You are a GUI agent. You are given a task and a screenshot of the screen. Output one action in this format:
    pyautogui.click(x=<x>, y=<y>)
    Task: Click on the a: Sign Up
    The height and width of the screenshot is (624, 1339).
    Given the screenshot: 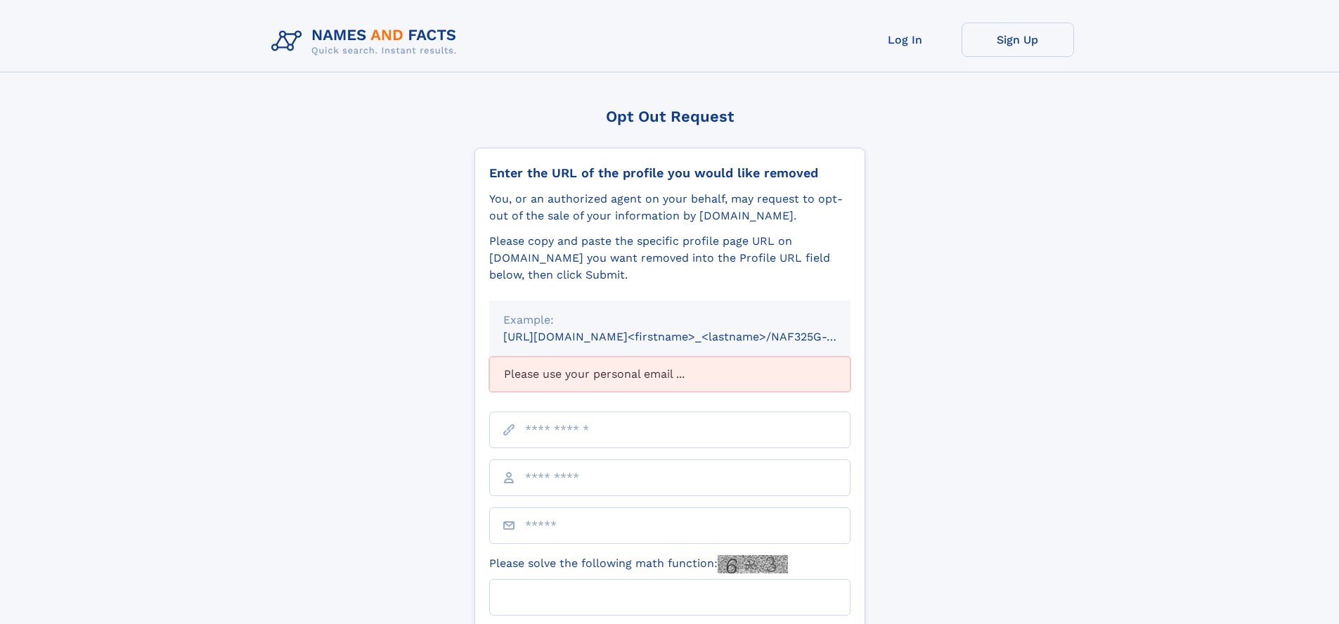 What is the action you would take?
    pyautogui.click(x=1018, y=39)
    